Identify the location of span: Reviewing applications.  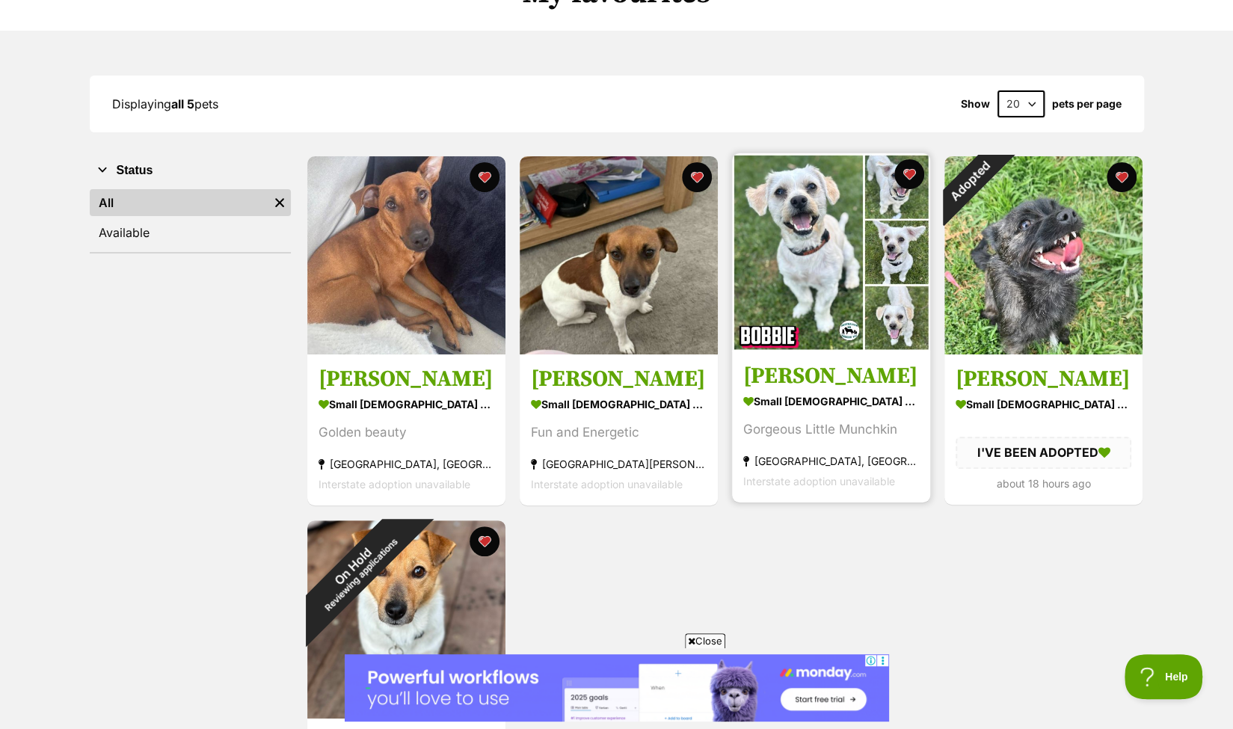
(360, 574).